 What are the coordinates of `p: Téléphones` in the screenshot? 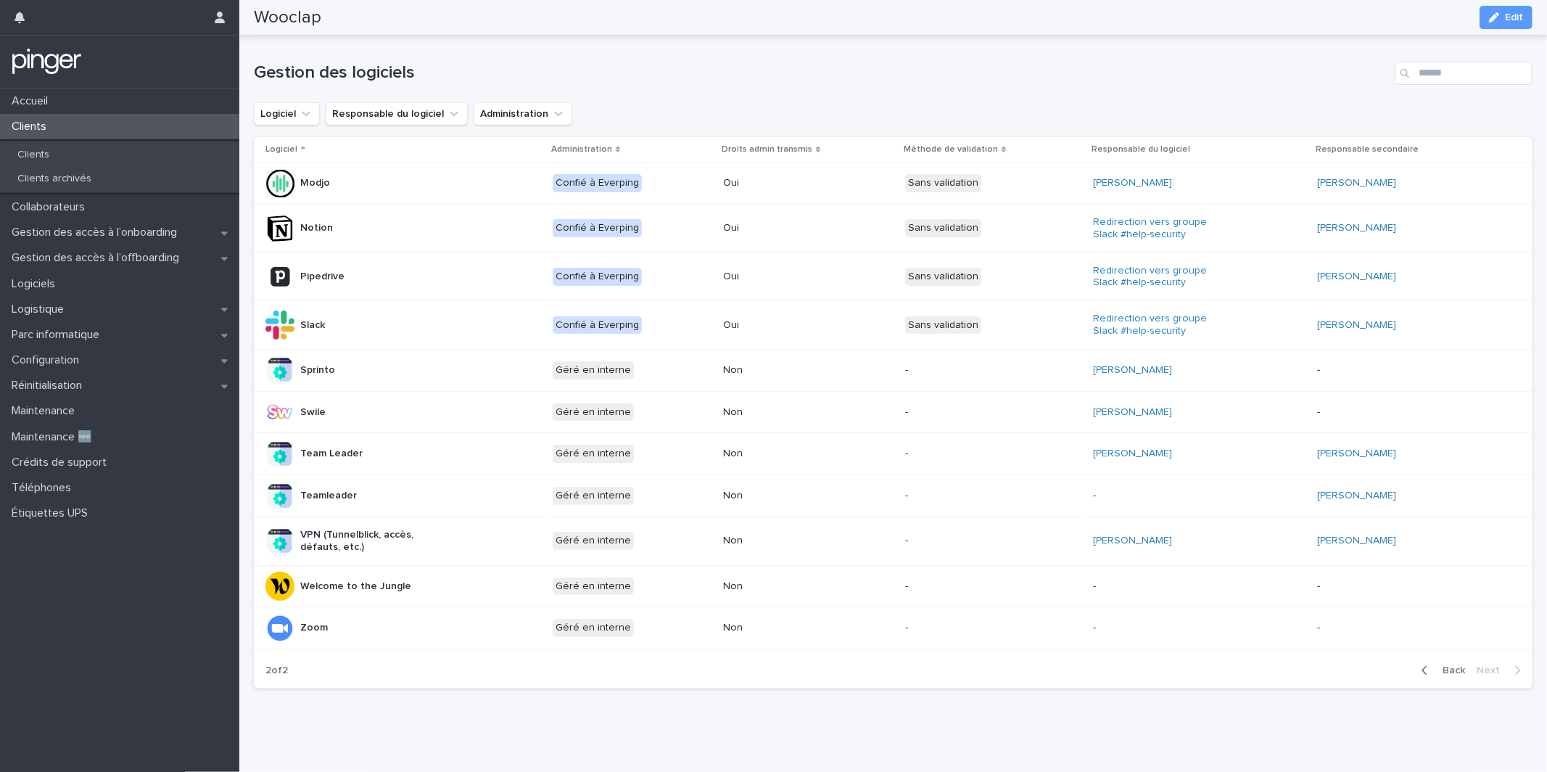 It's located at (44, 487).